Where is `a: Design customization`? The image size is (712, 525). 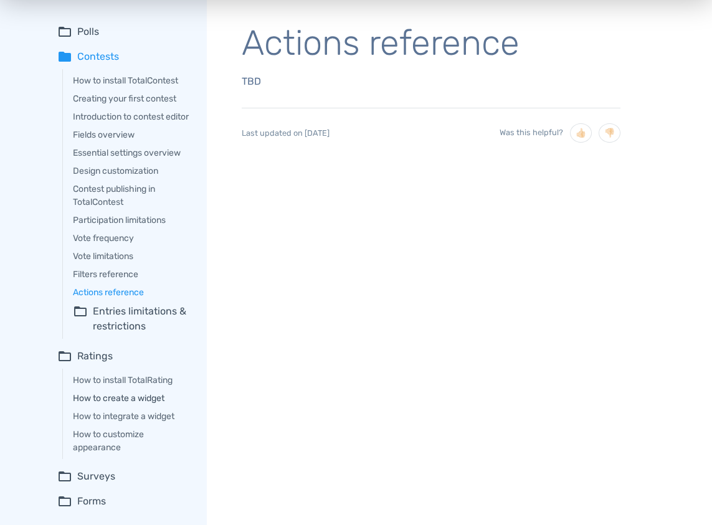
a: Design customization is located at coordinates (131, 171).